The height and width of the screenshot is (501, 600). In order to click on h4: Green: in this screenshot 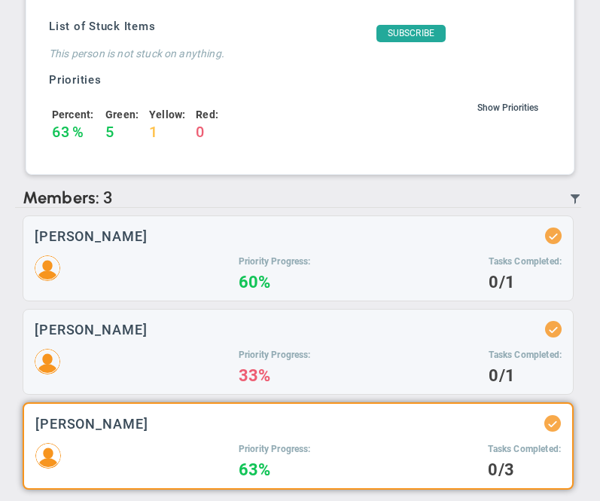, I will do `click(122, 114)`.